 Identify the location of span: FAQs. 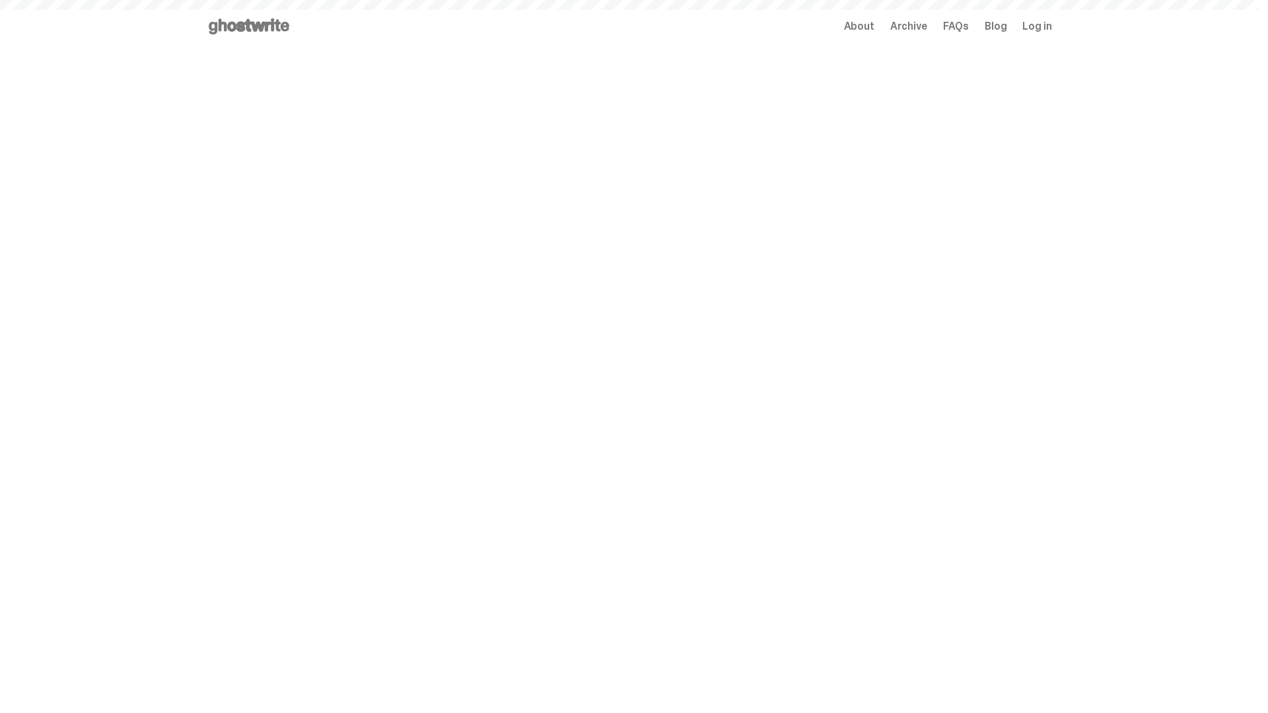
(956, 26).